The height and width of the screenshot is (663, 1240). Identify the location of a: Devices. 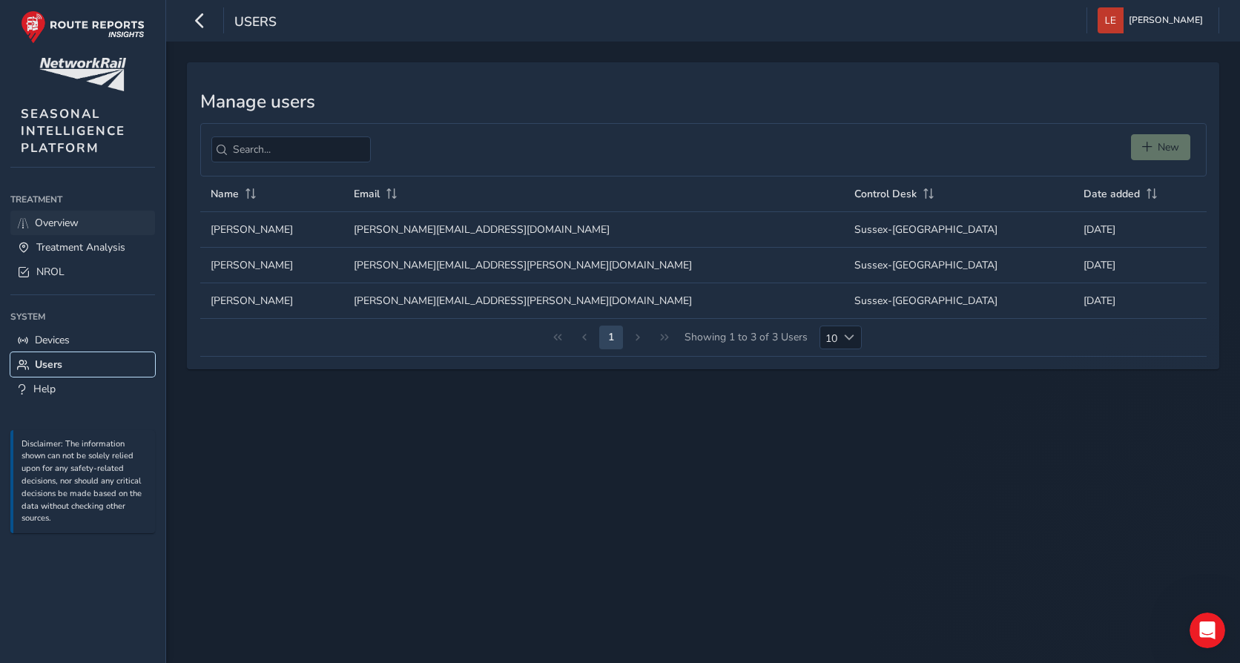
(82, 340).